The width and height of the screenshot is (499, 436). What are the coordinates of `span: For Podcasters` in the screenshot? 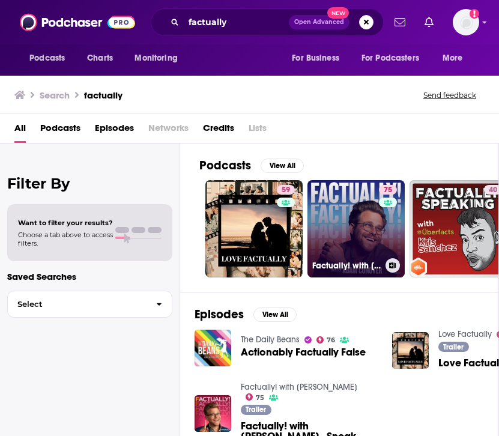 It's located at (391, 58).